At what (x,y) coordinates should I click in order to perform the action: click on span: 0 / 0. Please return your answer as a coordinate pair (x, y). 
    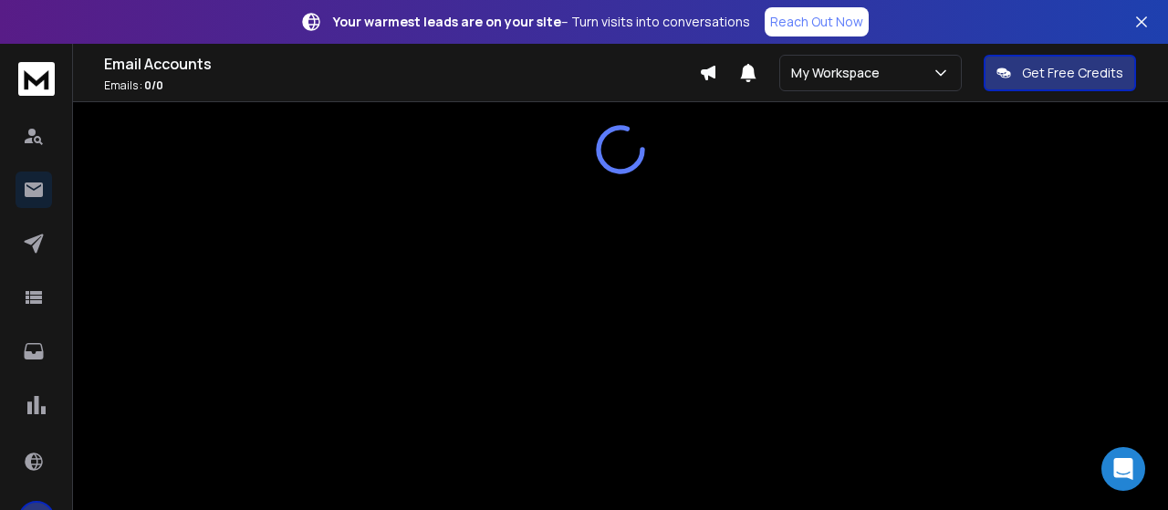
    Looking at the image, I should click on (153, 85).